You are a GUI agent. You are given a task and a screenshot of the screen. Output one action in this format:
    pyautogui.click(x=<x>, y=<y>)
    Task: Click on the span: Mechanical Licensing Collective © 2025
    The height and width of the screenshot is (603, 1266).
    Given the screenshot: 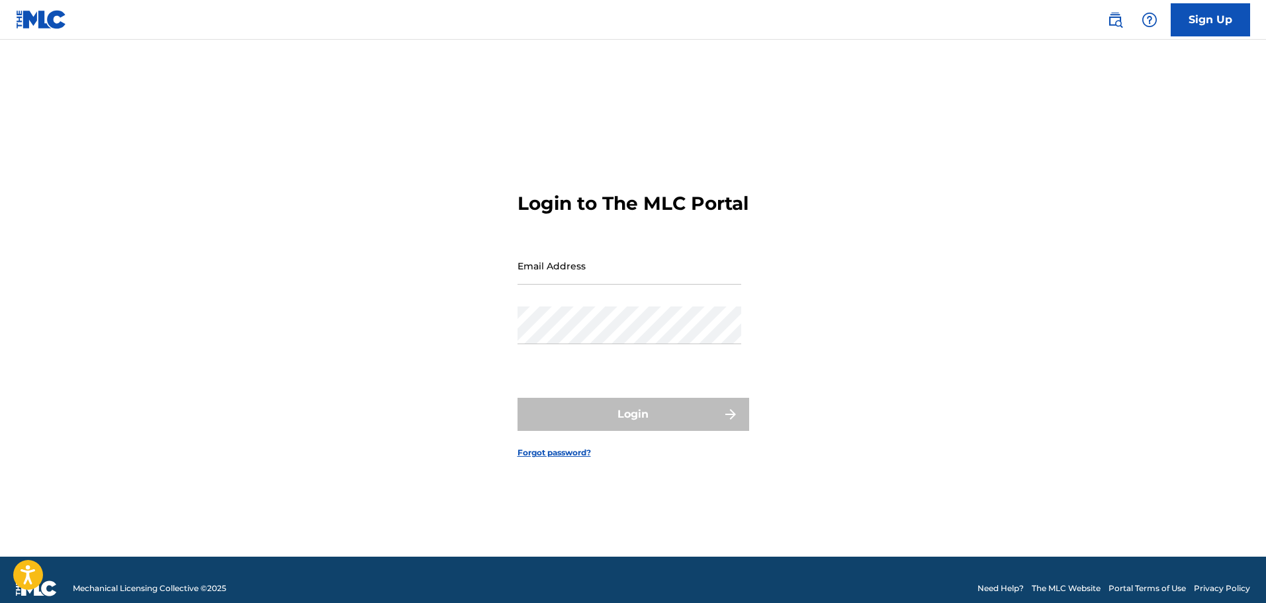 What is the action you would take?
    pyautogui.click(x=150, y=588)
    